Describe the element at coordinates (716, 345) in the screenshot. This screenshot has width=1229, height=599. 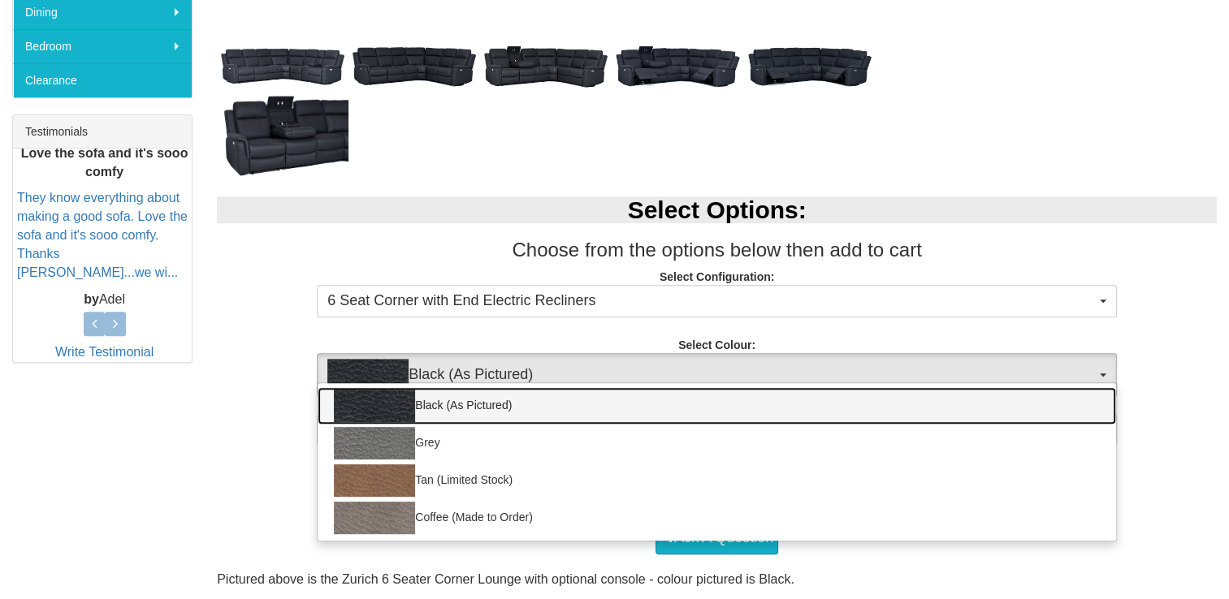
I see `strong: Select Colour:` at that location.